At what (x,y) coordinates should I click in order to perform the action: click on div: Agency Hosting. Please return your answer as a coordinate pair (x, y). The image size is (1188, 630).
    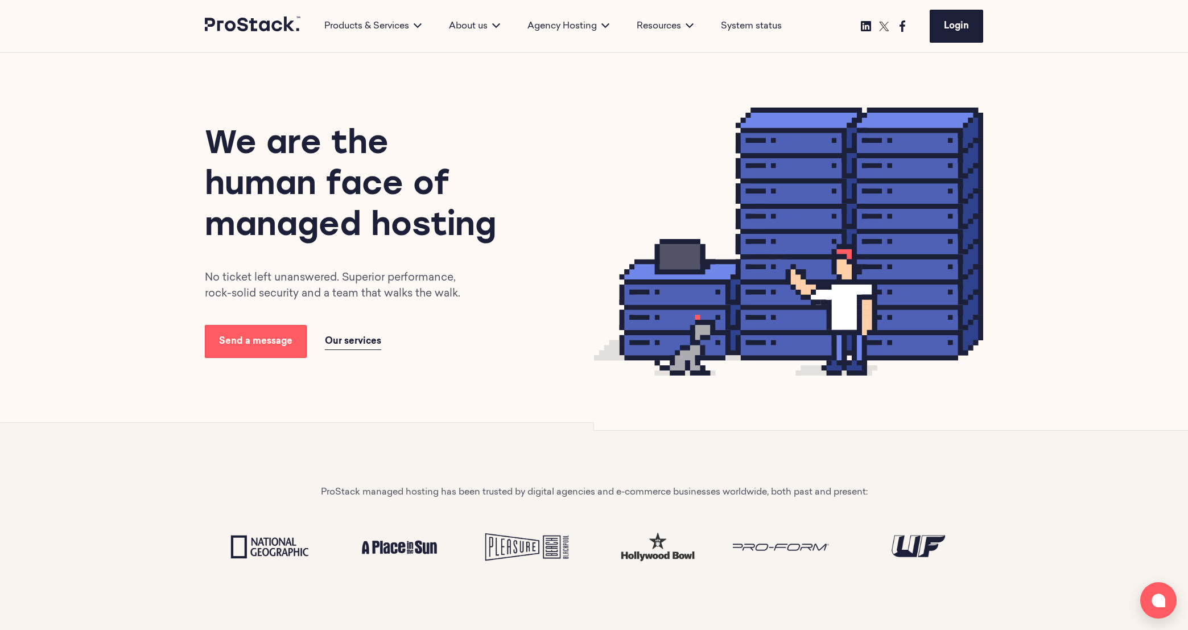
    Looking at the image, I should click on (568, 26).